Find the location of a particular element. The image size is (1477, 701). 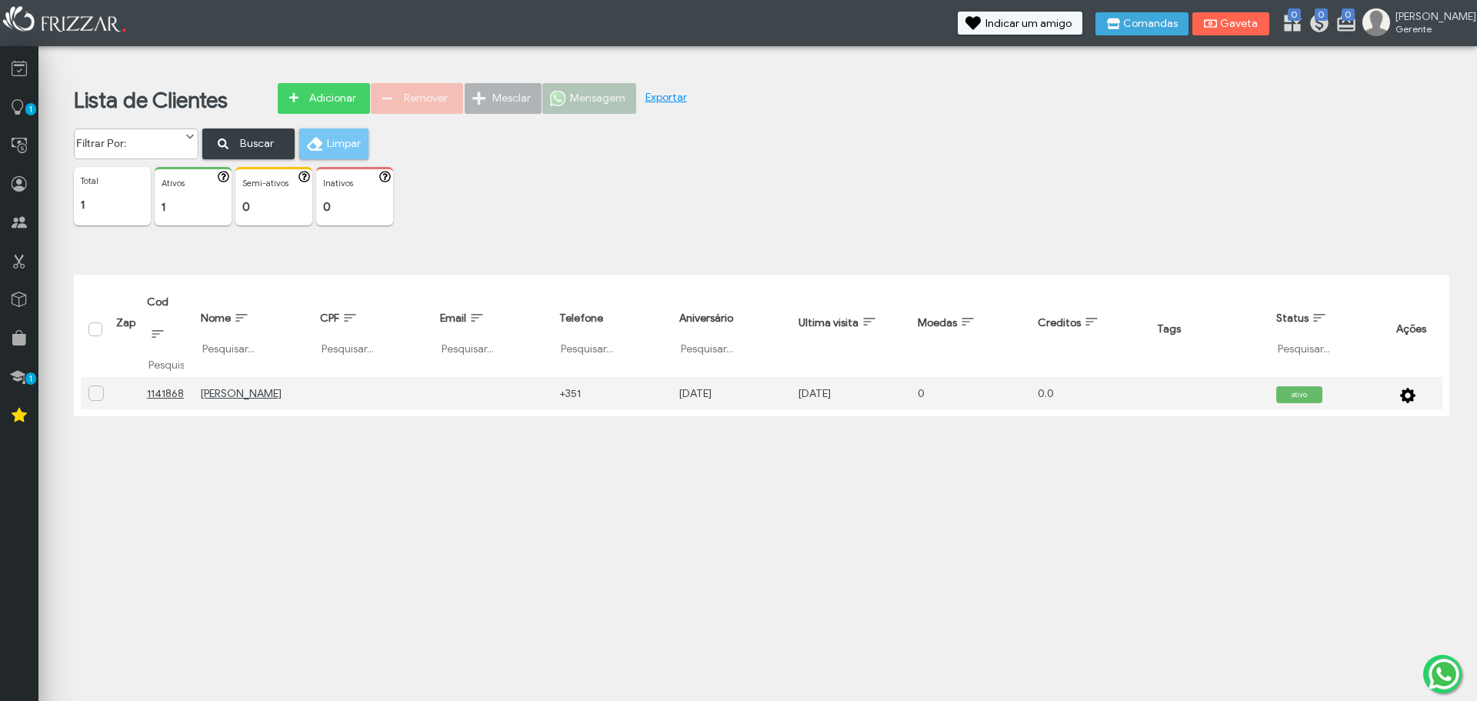

th: Ações is located at coordinates (1415, 329).